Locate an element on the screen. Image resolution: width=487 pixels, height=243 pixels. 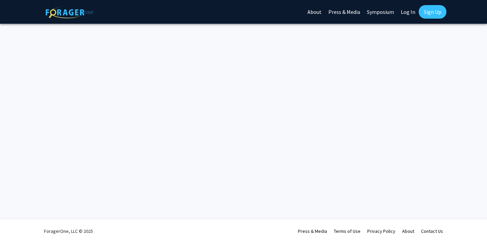
a: About is located at coordinates (408, 231).